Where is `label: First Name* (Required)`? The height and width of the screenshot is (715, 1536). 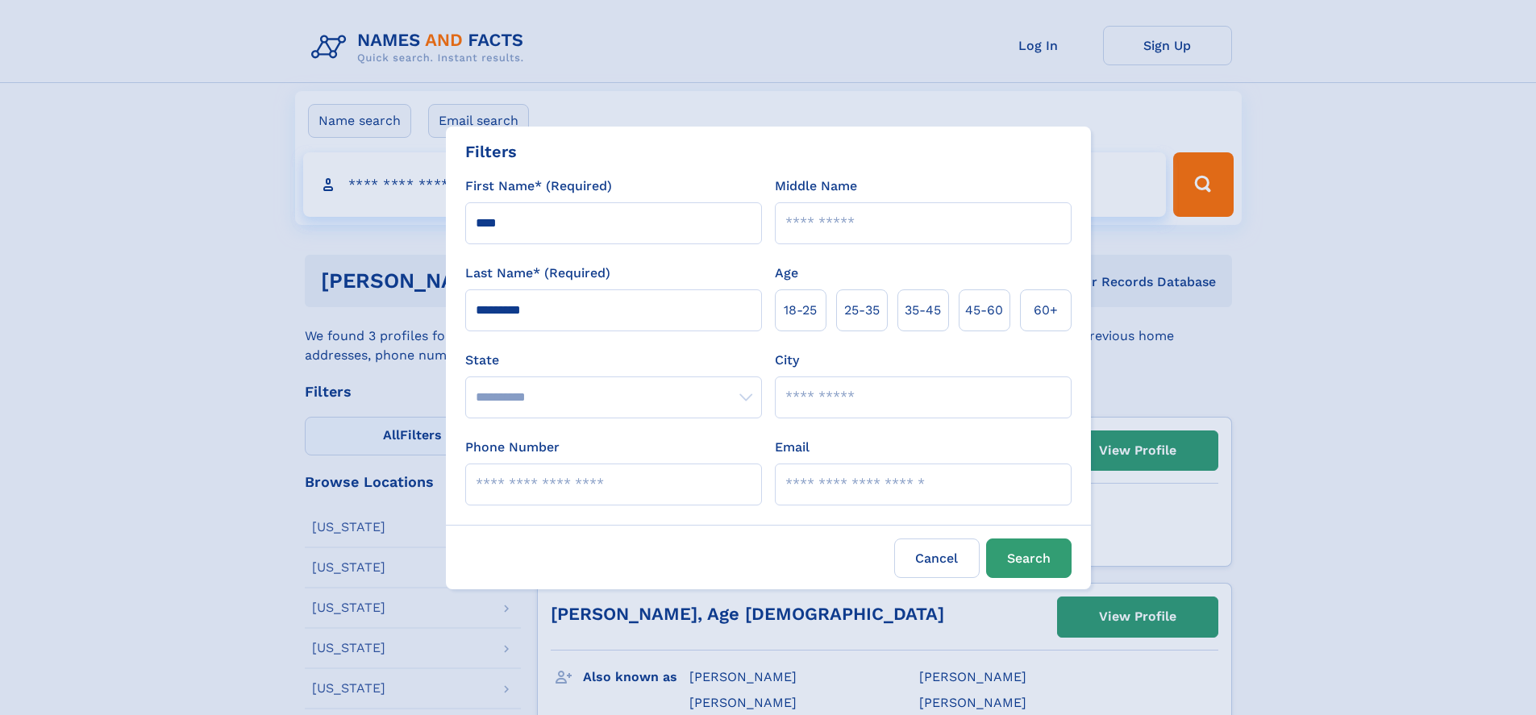
label: First Name* (Required) is located at coordinates (539, 186).